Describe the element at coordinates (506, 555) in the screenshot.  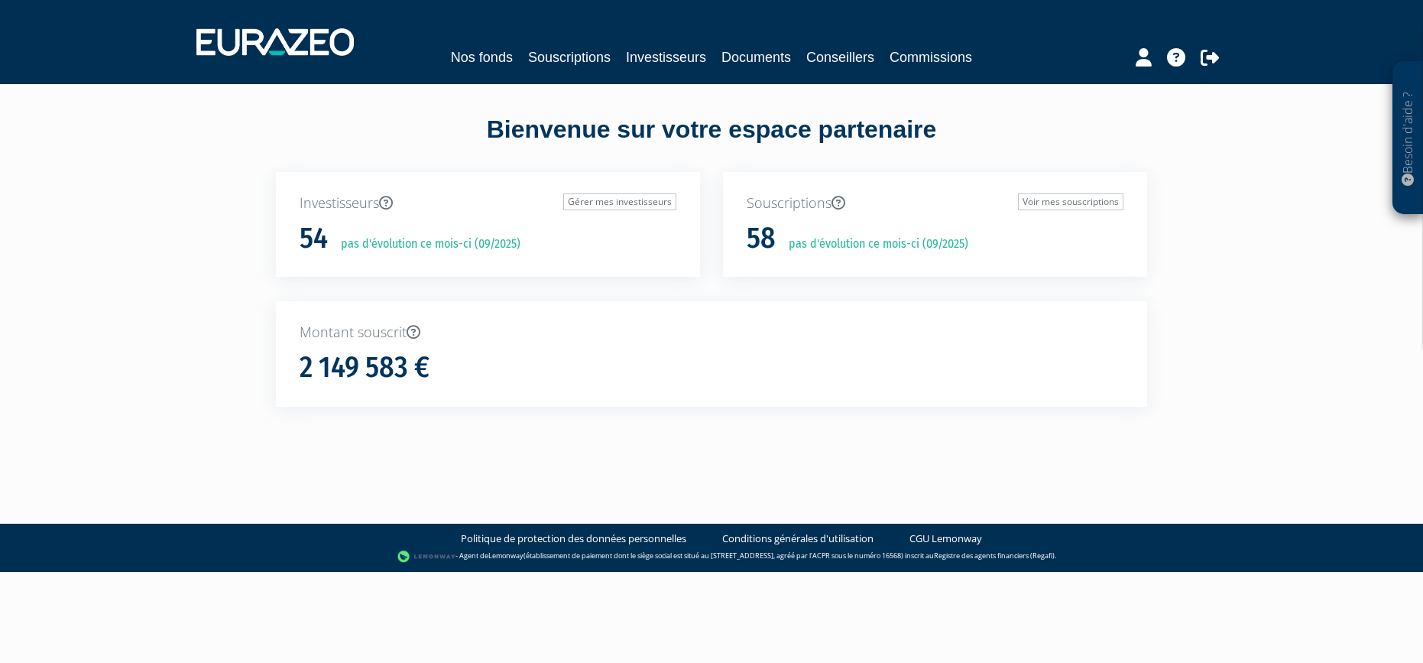
I see `a: Lemonway` at that location.